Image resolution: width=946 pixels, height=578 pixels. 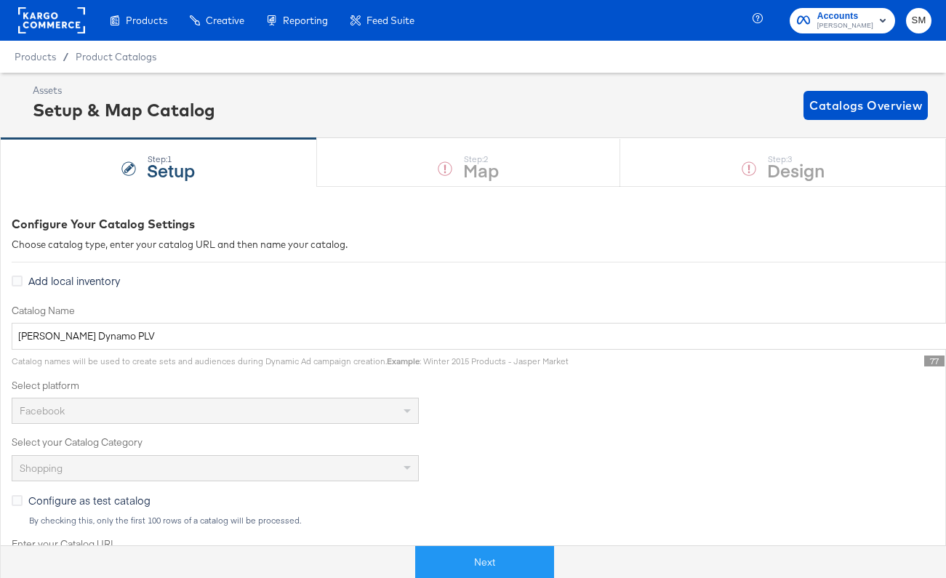 What do you see at coordinates (865, 105) in the screenshot?
I see `span: Catalogs Overview` at bounding box center [865, 105].